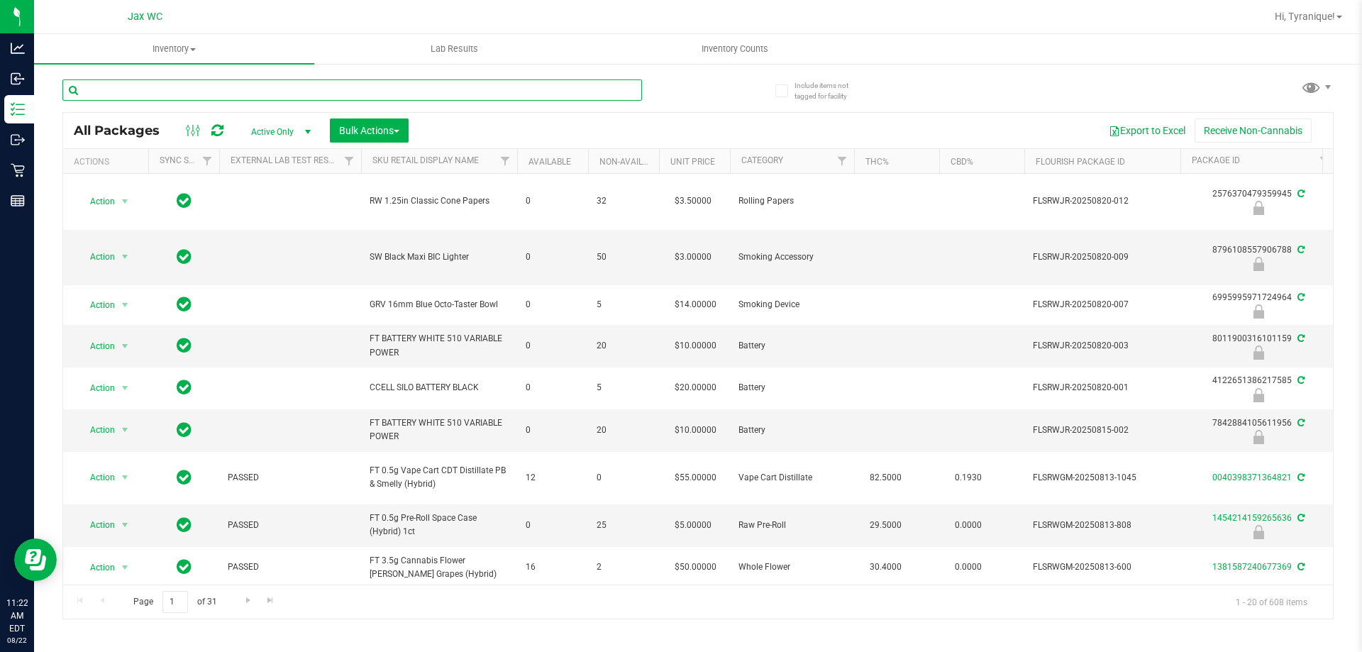  Describe the element at coordinates (1103, 387) in the screenshot. I see `span: FLSRWJR-20250820-001` at that location.